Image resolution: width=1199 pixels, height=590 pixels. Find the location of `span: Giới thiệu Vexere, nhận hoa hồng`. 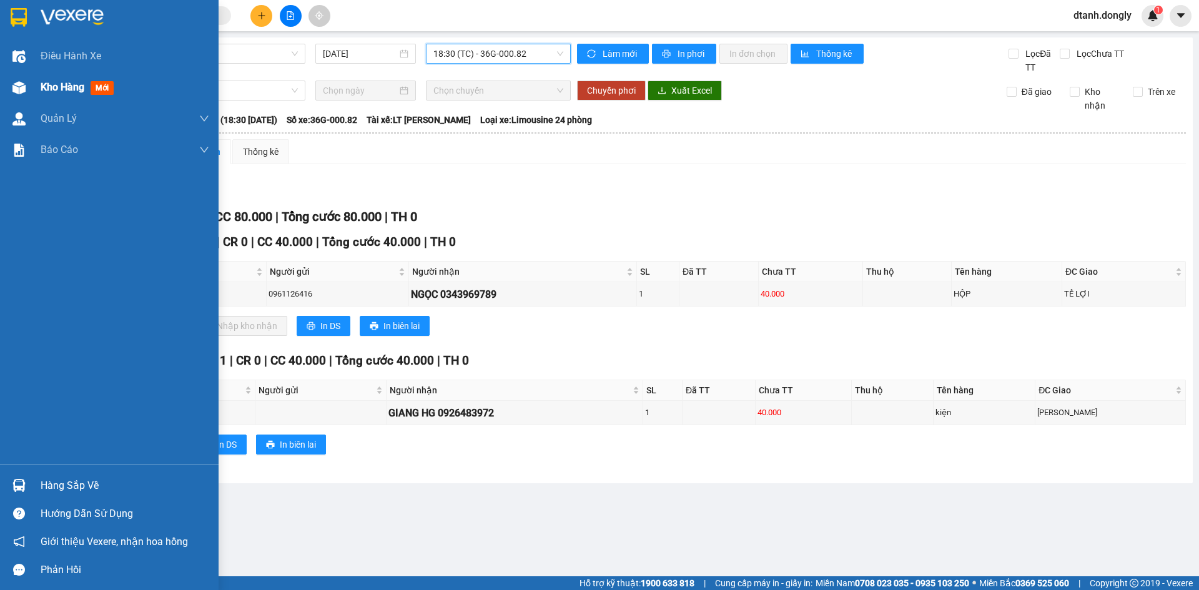

span: Giới thiệu Vexere, nhận hoa hồng is located at coordinates (114, 541).